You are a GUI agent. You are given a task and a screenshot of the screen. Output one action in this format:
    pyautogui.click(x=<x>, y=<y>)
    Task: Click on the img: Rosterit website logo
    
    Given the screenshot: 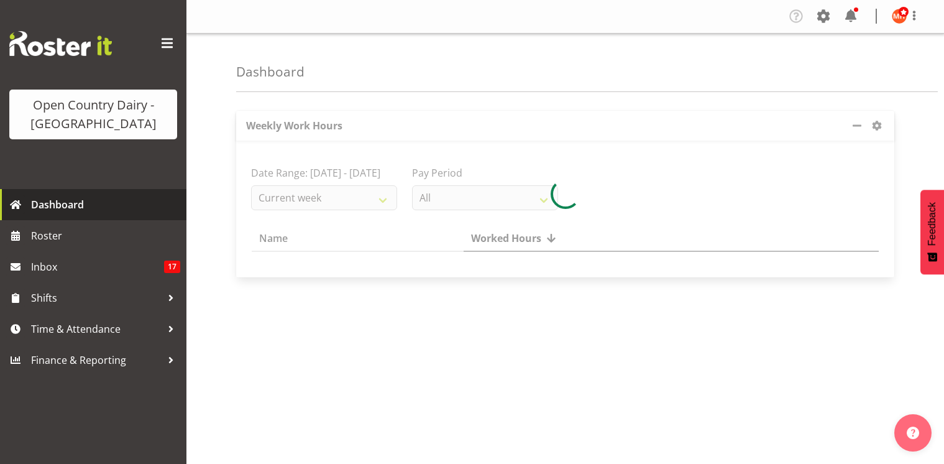 What is the action you would take?
    pyautogui.click(x=60, y=44)
    